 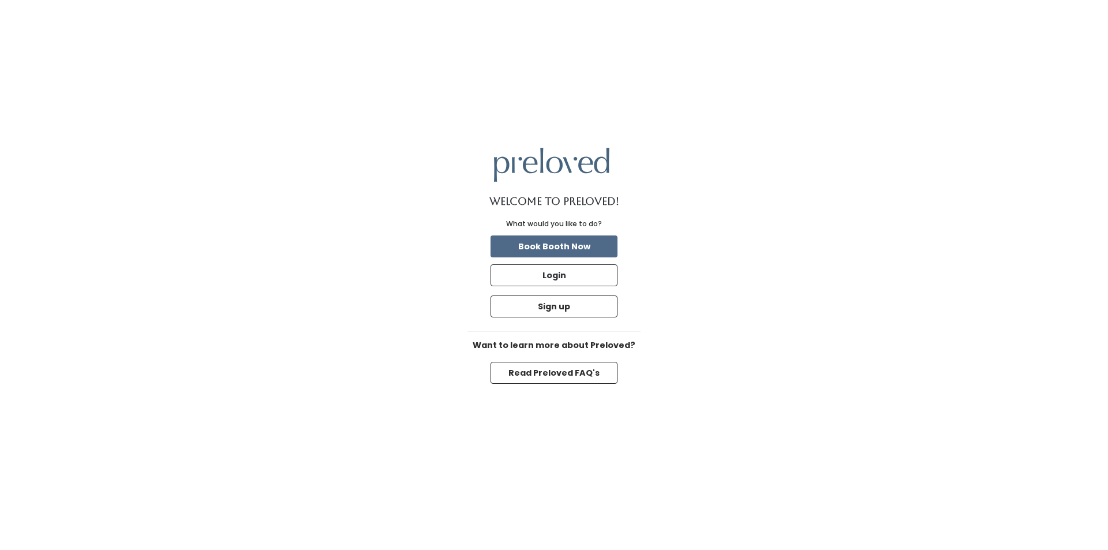 What do you see at coordinates (554, 201) in the screenshot?
I see `h1: Welcome to Preloved!` at bounding box center [554, 201].